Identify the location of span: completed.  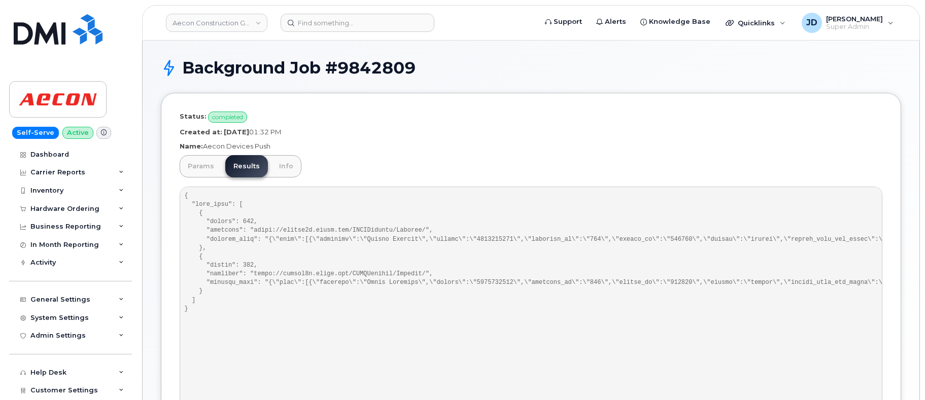
(227, 117).